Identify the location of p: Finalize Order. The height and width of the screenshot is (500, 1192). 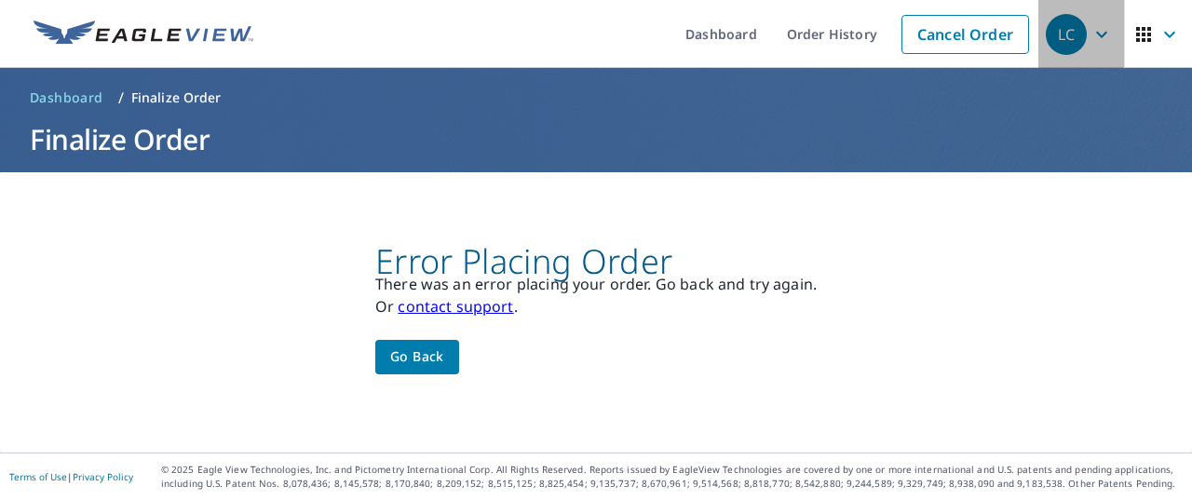
(176, 98).